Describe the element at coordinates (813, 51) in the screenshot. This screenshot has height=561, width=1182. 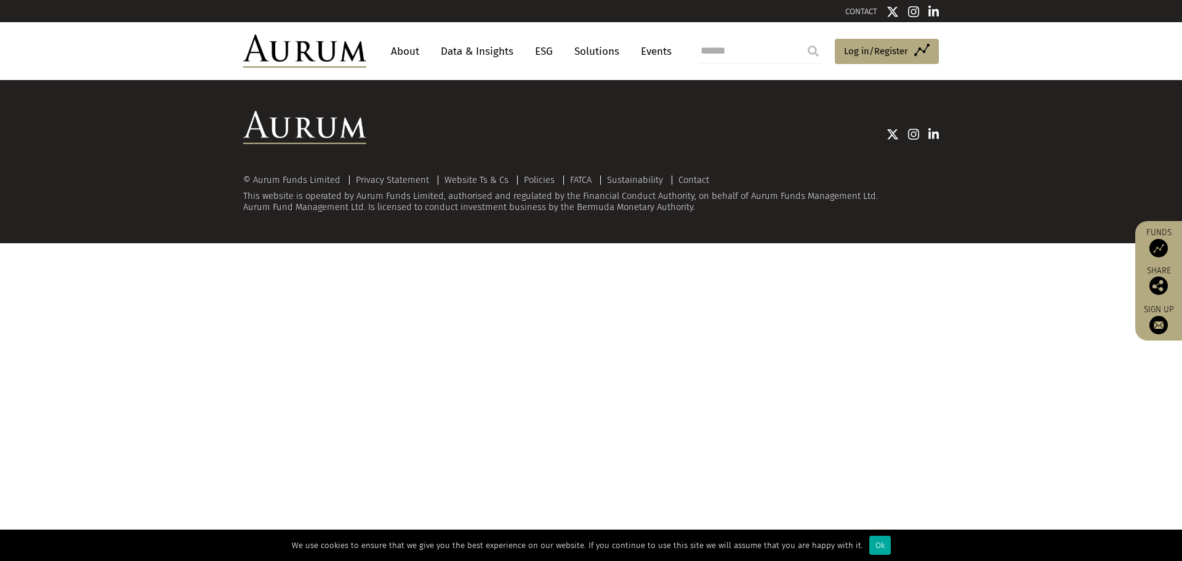
I see `input: Submit` at that location.